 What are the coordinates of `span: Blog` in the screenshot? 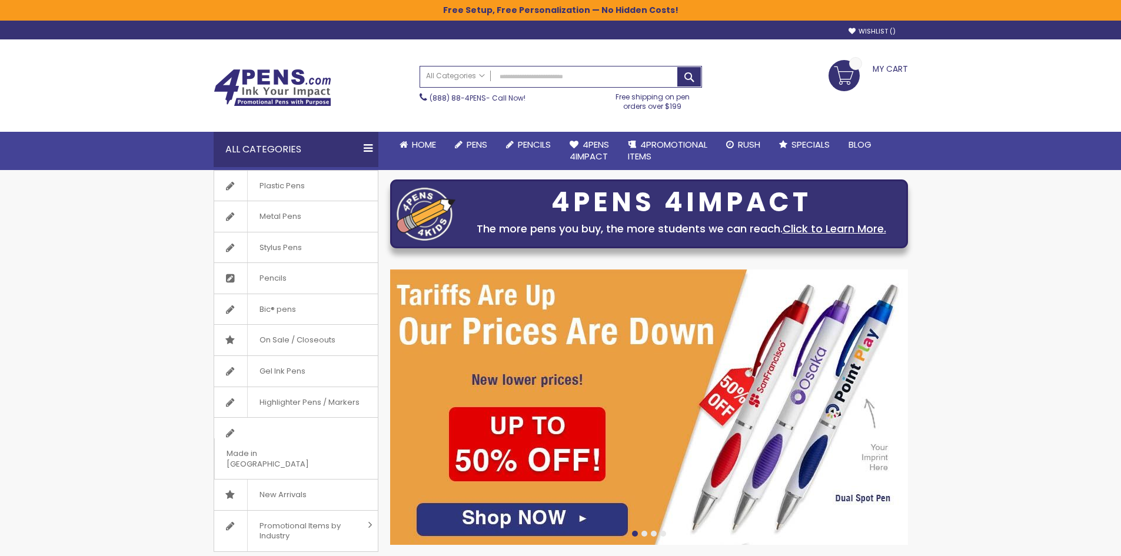 It's located at (860, 144).